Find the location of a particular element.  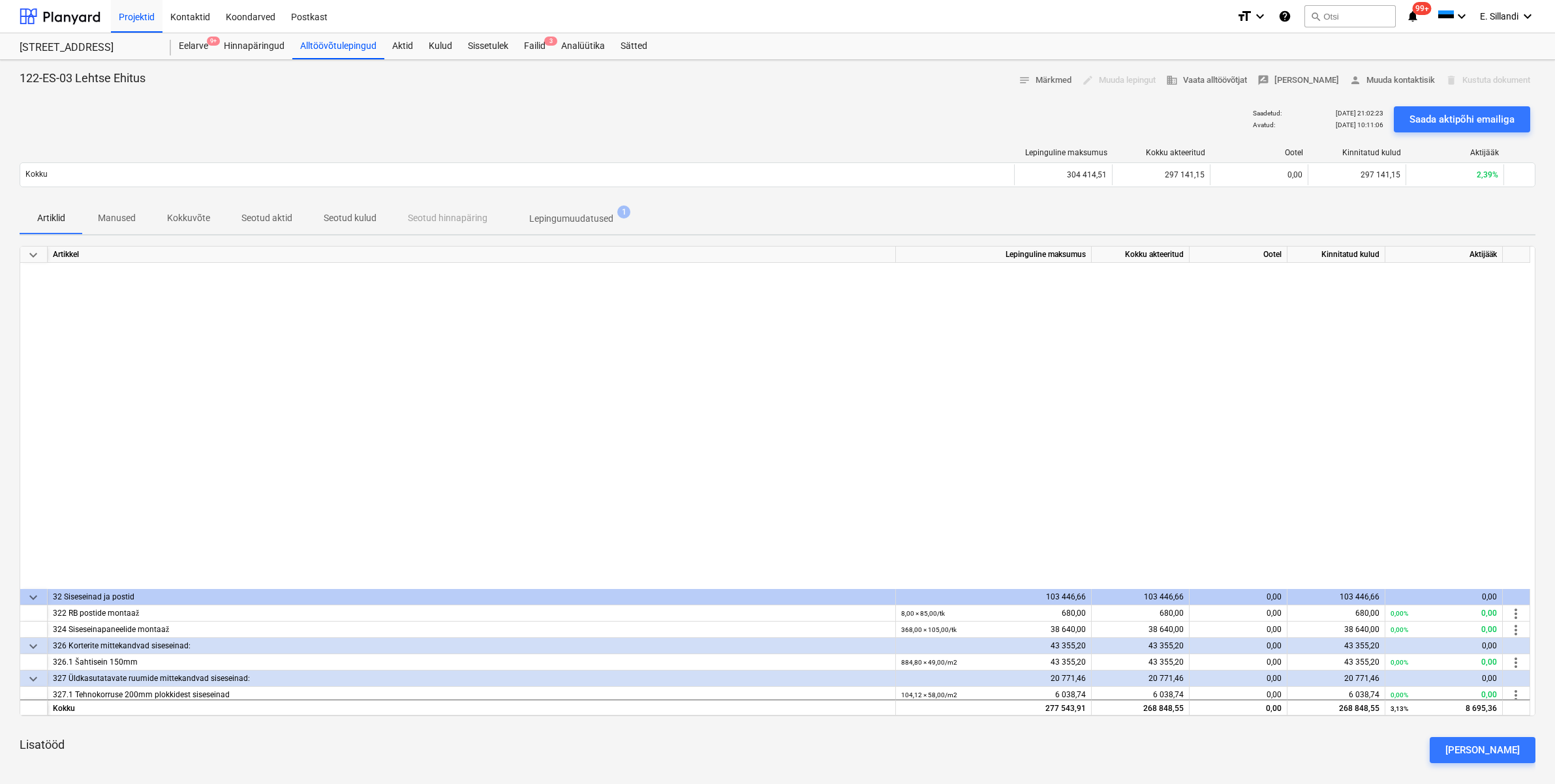

span: Vaata alltöövõtjat is located at coordinates (1206, 80).